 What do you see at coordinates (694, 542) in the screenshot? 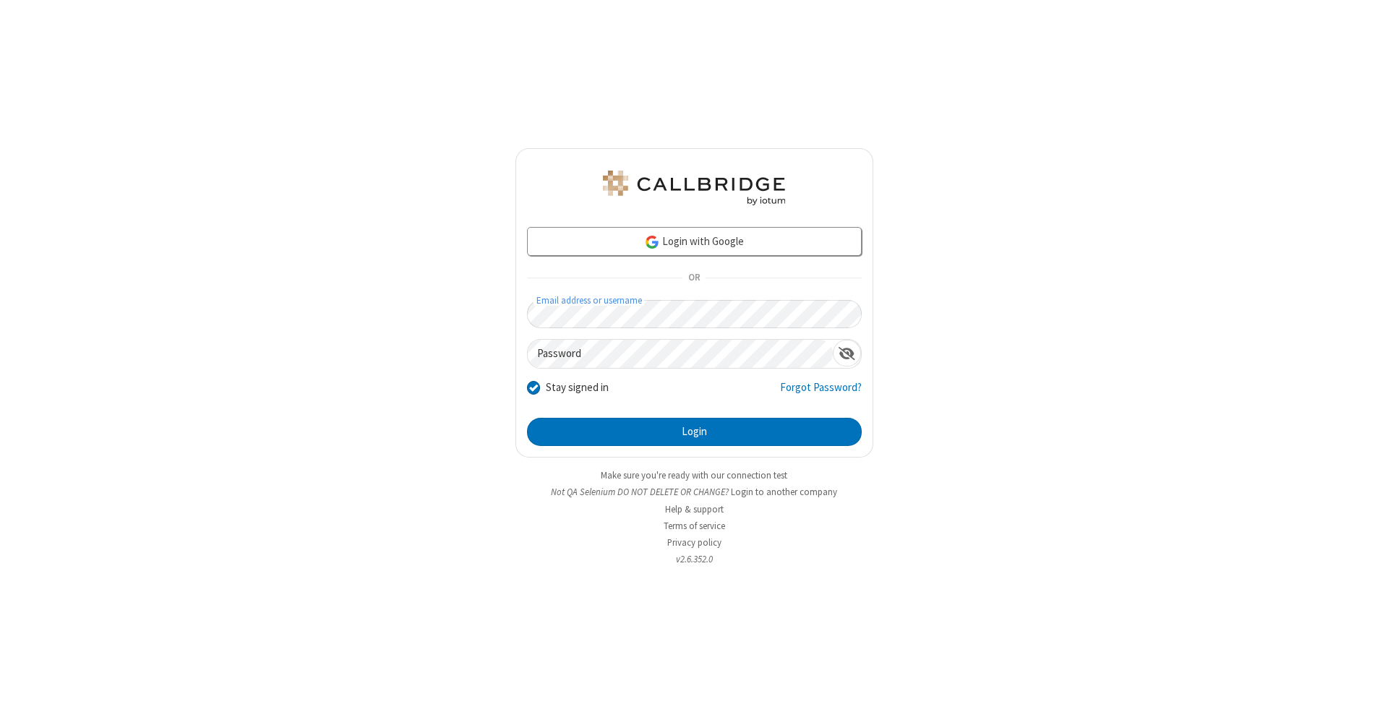
I see `a: Privacy policy` at bounding box center [694, 542].